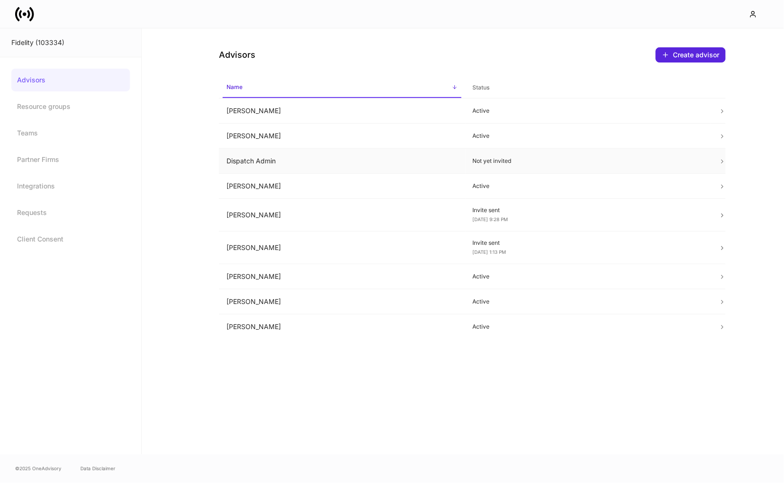  Describe the element at coordinates (482, 87) in the screenshot. I see `h6: Status` at that location.